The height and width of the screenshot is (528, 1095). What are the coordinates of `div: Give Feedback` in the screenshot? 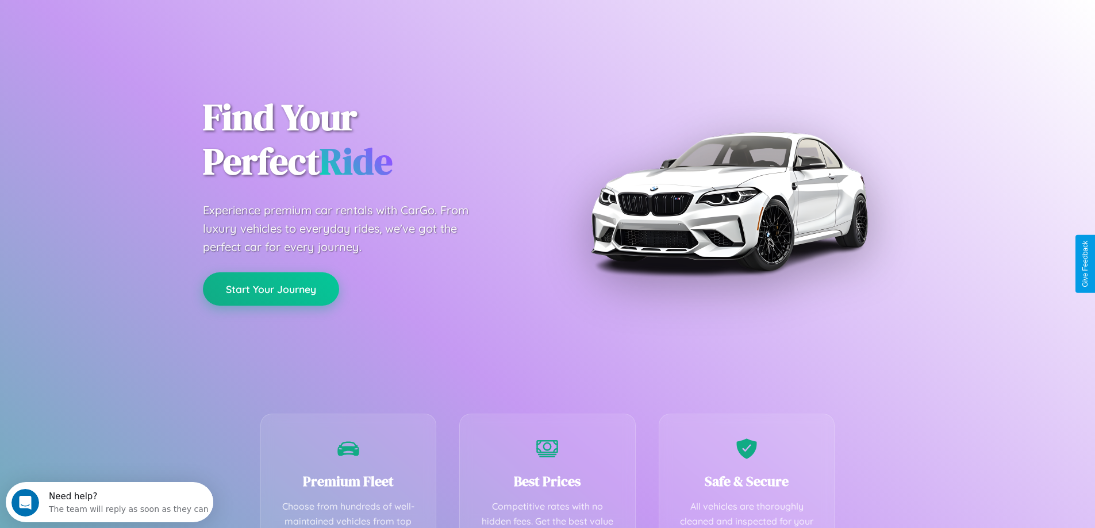 It's located at (1086, 264).